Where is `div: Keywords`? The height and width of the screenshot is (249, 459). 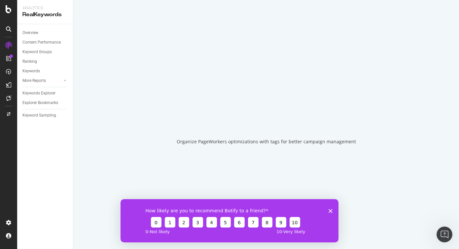 div: Keywords is located at coordinates (31, 71).